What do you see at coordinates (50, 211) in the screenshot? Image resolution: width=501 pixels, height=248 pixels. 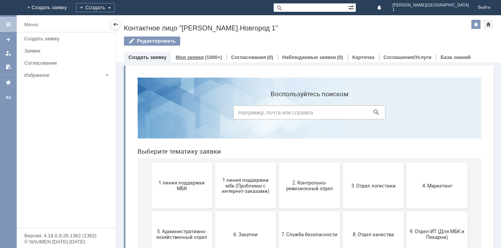 I see `span: Бухгалтерия (для мбк)` at bounding box center [50, 211].